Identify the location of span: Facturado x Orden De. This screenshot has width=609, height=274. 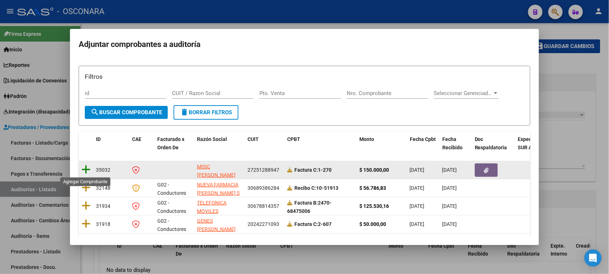
(171, 143).